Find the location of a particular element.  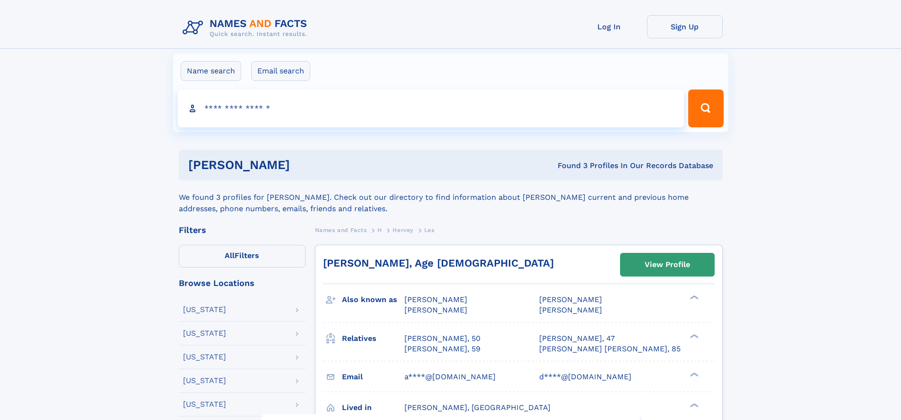

span: All is located at coordinates (229, 255).